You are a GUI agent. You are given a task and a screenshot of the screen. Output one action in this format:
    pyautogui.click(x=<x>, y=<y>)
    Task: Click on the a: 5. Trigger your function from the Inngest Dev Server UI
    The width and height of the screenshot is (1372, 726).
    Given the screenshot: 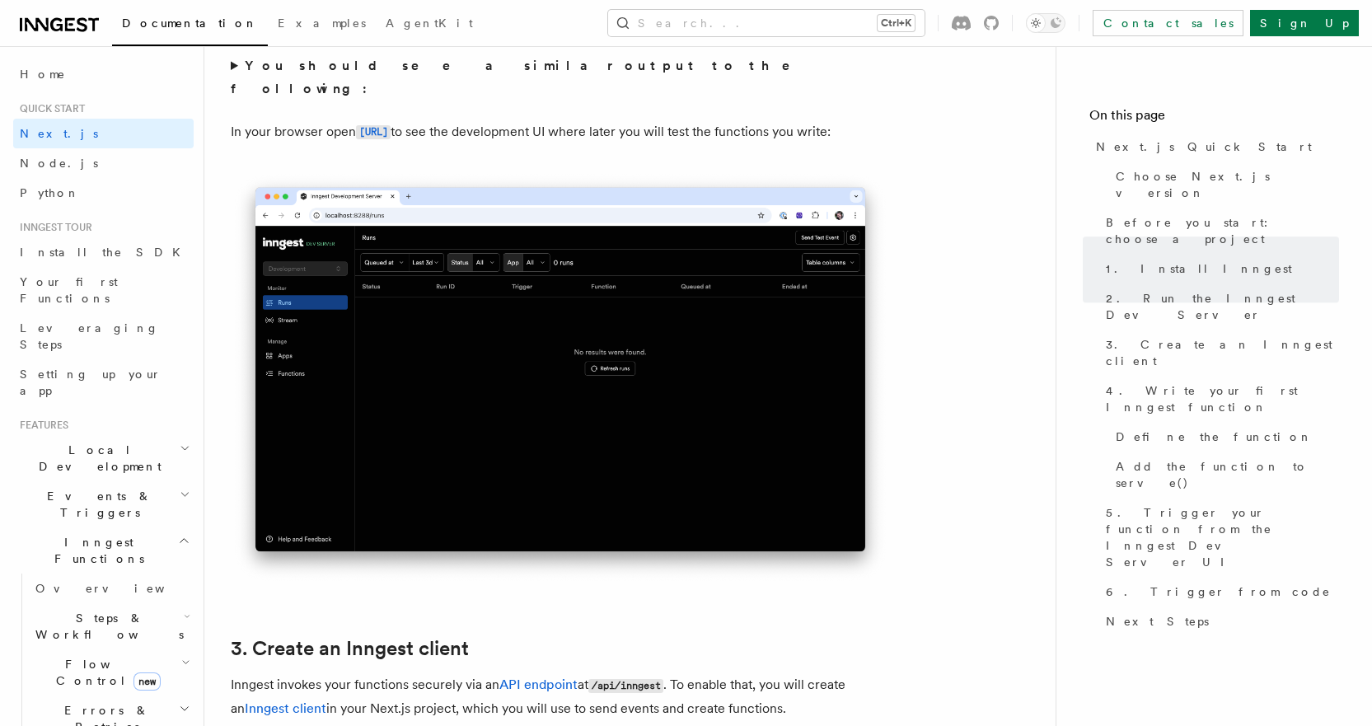 What is the action you would take?
    pyautogui.click(x=1218, y=537)
    